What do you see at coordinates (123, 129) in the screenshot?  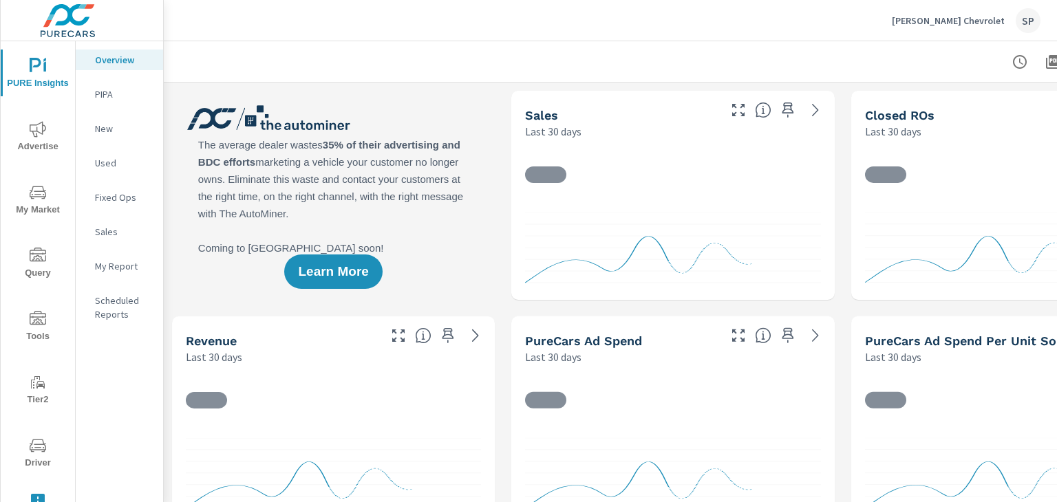 I see `p: New` at bounding box center [123, 129].